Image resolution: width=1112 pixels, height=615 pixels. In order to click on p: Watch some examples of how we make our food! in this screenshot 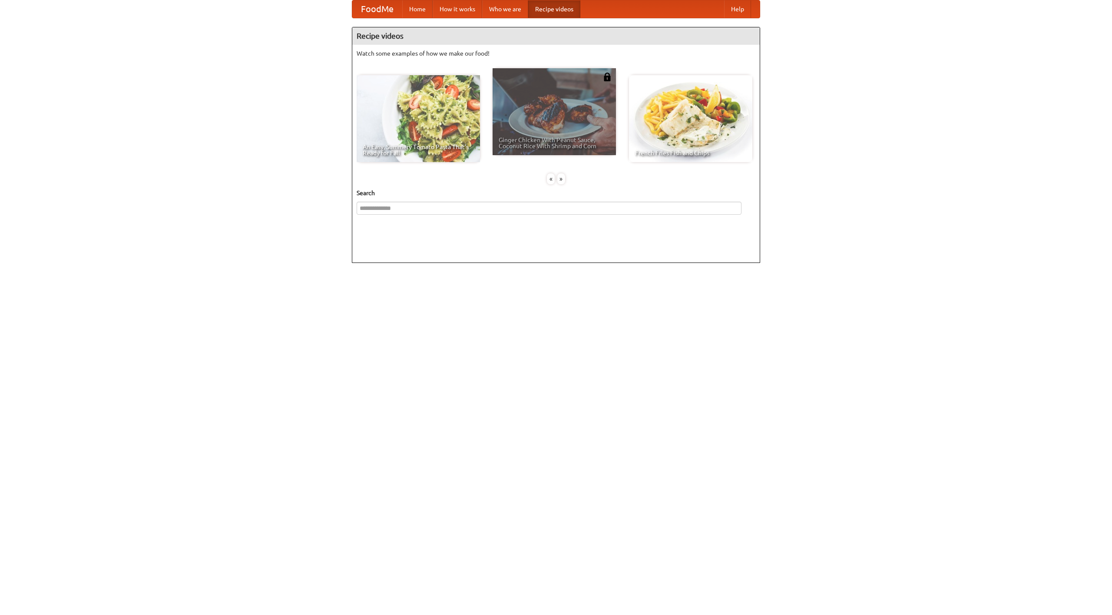, I will do `click(556, 53)`.